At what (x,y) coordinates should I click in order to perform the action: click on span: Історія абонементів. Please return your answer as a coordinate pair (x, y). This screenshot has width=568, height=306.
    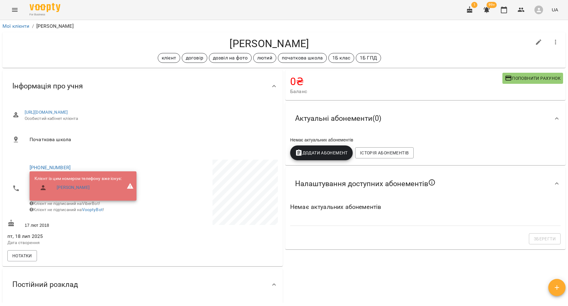
    Looking at the image, I should click on (385, 153).